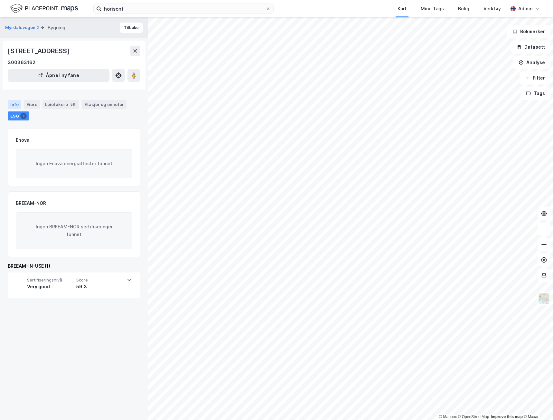 This screenshot has height=420, width=553. What do you see at coordinates (507, 416) in the screenshot?
I see `a: Improve this map` at bounding box center [507, 416].